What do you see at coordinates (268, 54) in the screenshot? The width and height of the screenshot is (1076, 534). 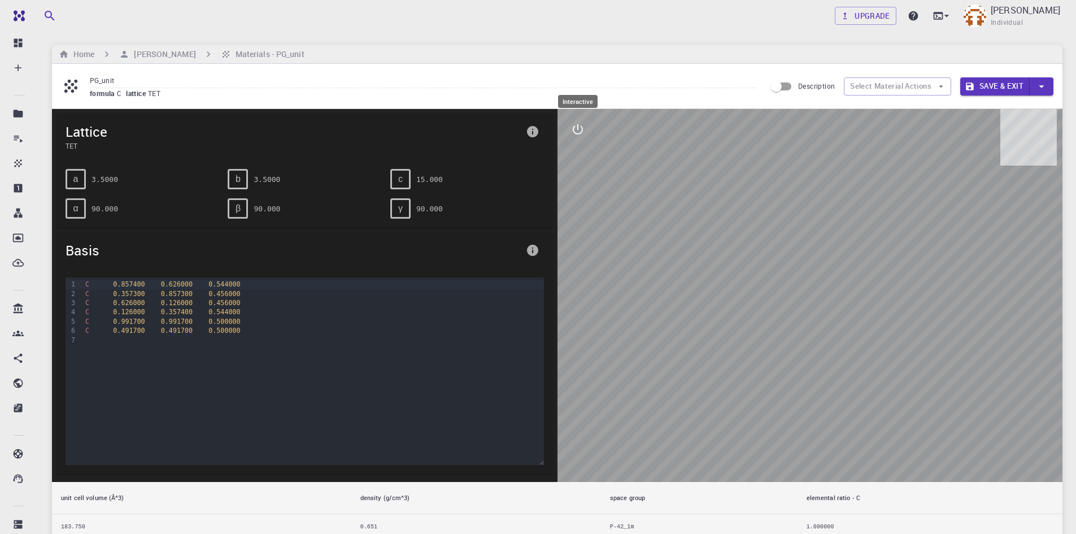 I see `h6: Materials - PG_unit` at bounding box center [268, 54].